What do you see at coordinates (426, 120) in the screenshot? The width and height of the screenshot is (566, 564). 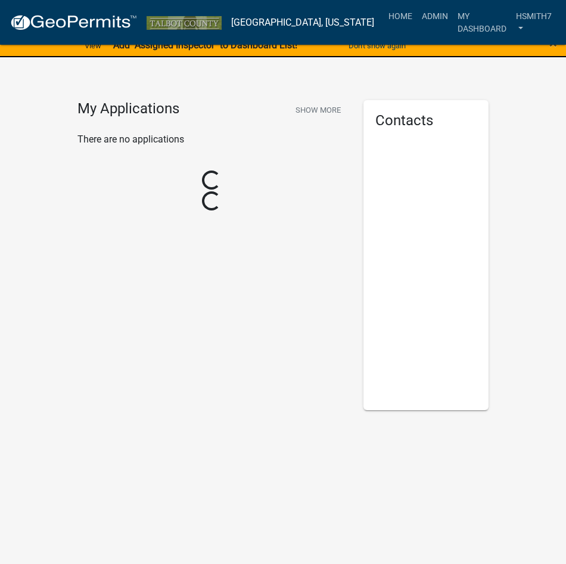 I see `h5: Contacts` at bounding box center [426, 120].